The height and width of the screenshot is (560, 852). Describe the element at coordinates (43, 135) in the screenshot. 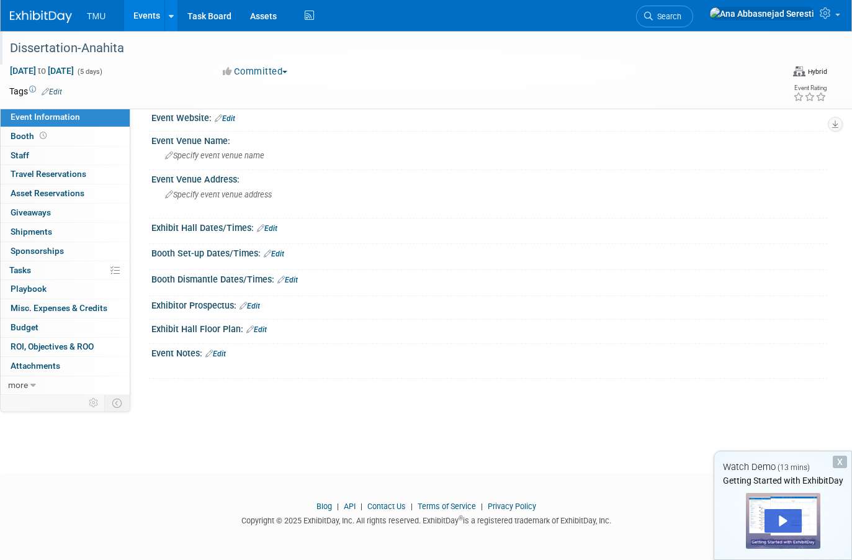

I see `span: Booth not reserved yet` at that location.